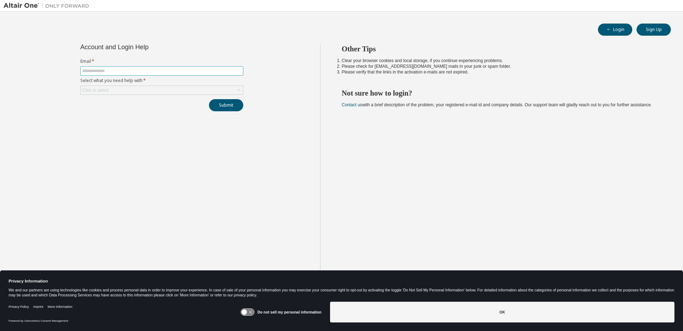  I want to click on a: Contact us, so click(352, 105).